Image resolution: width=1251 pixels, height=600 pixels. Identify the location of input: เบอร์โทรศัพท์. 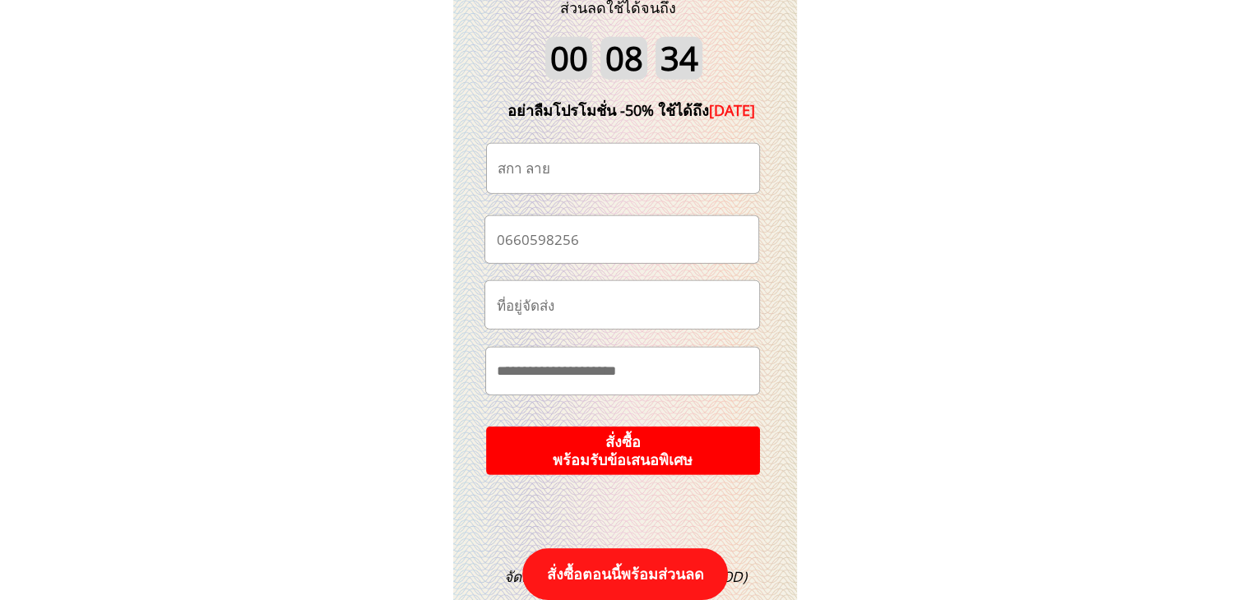
(621, 239).